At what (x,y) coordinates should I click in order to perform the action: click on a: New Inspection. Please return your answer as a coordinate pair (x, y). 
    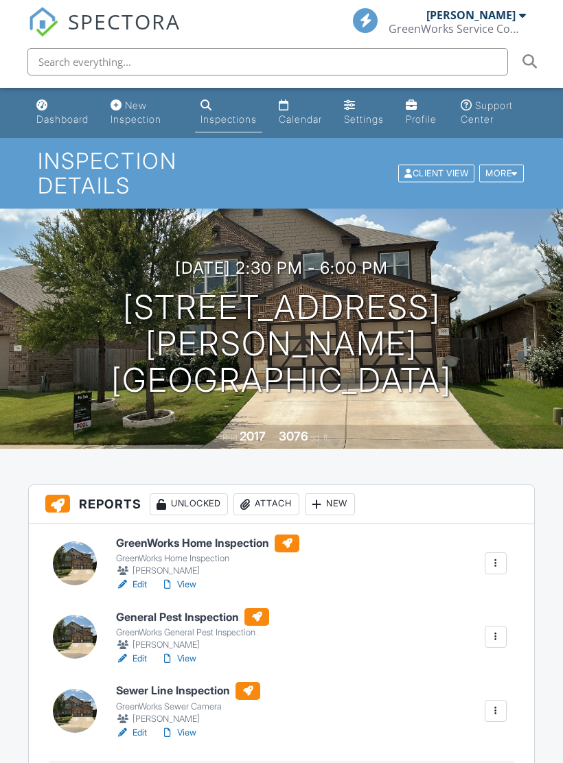
    Looking at the image, I should click on (144, 113).